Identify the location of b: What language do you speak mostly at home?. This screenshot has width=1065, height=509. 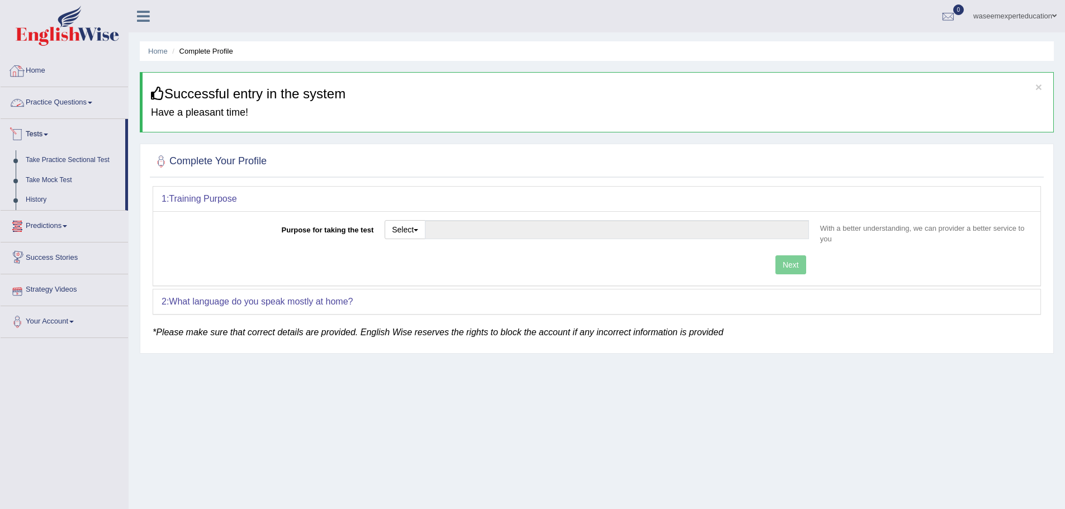
(261, 301).